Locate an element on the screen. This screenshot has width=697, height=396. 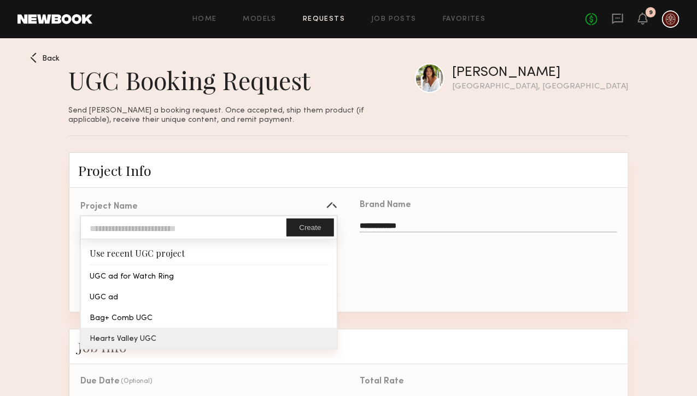
div: Bag+ Comb UGC is located at coordinates (208, 318).